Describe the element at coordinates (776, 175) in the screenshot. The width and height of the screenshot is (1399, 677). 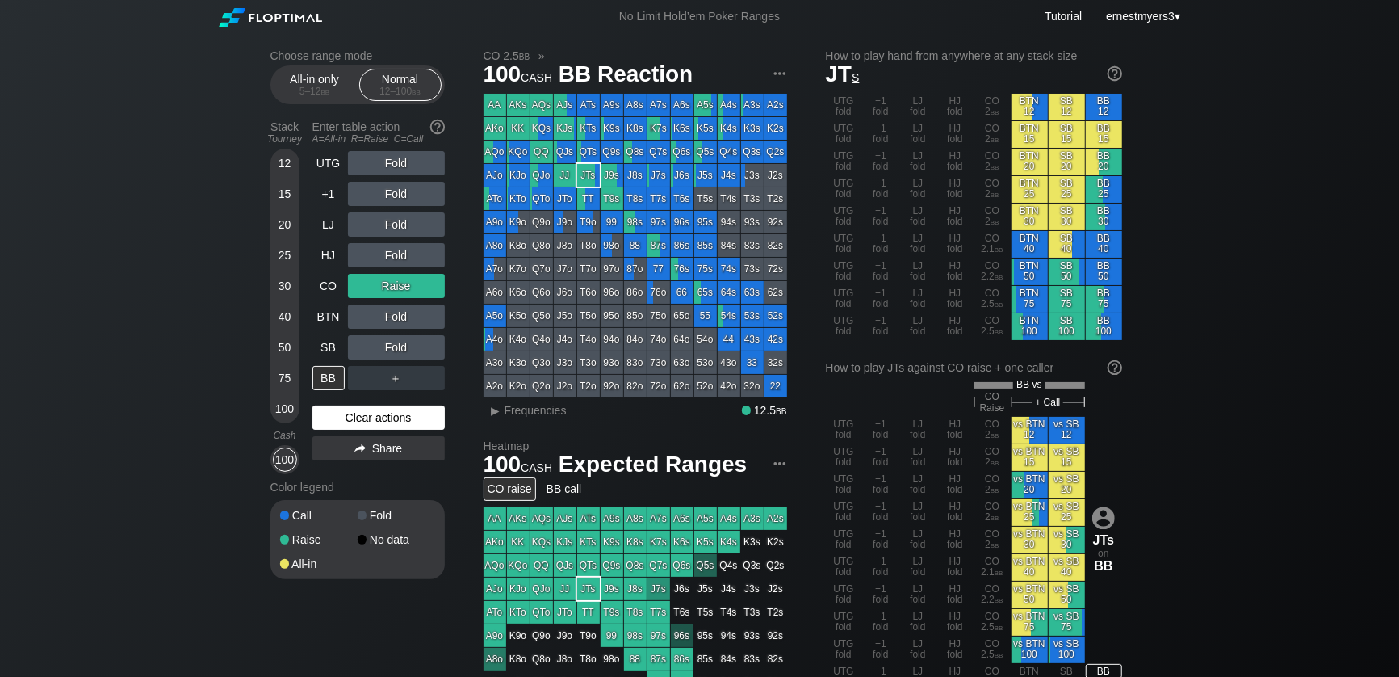
I see `div: J2s` at that location.